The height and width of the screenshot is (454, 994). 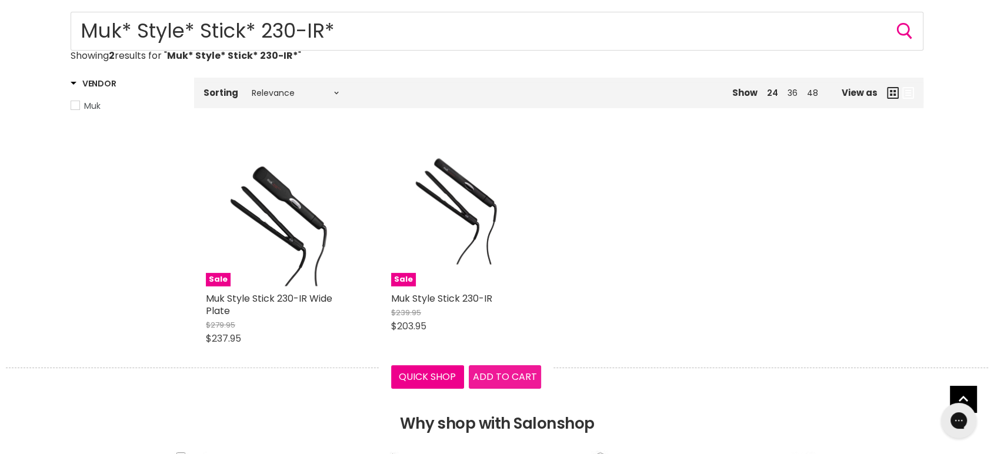 What do you see at coordinates (221, 92) in the screenshot?
I see `label: Sorting` at bounding box center [221, 92].